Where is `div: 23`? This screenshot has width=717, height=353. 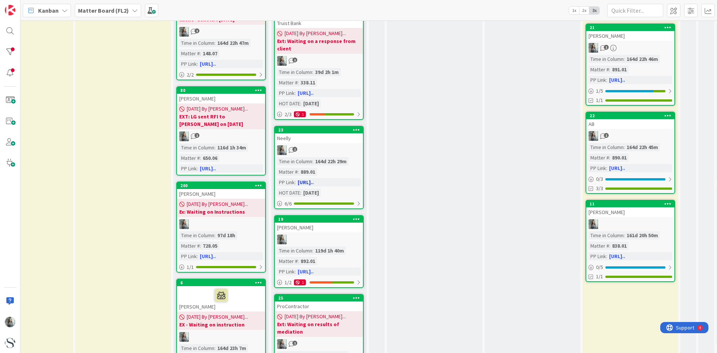
div: 23 is located at coordinates (319, 130).